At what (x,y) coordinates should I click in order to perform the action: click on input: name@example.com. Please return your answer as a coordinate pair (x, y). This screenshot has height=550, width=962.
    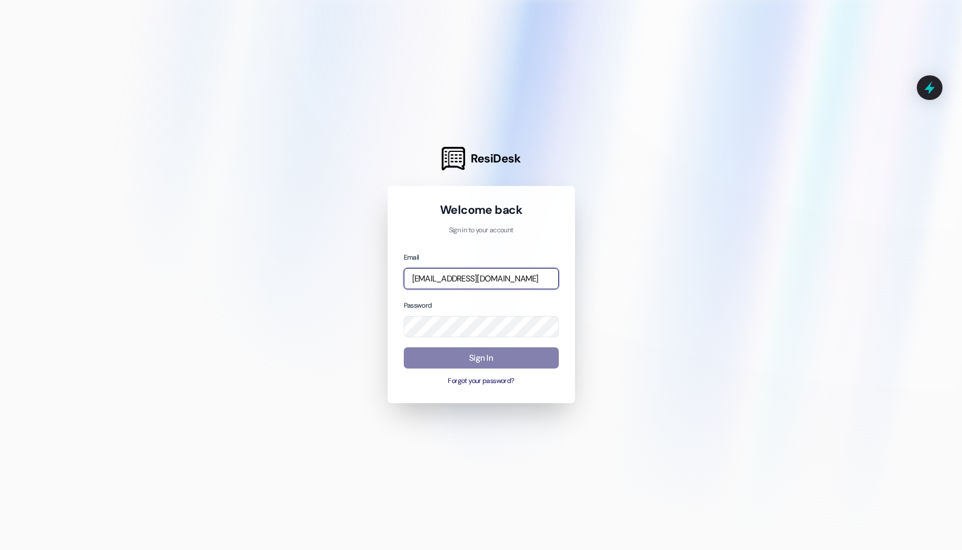
    Looking at the image, I should click on (481, 278).